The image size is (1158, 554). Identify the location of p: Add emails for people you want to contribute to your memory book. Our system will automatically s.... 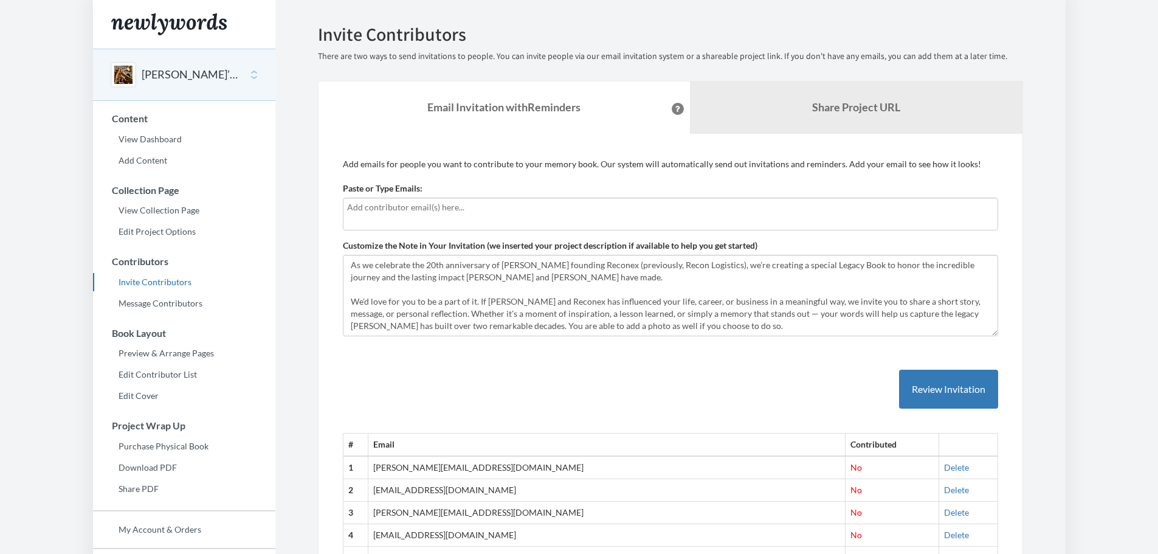
(671, 164).